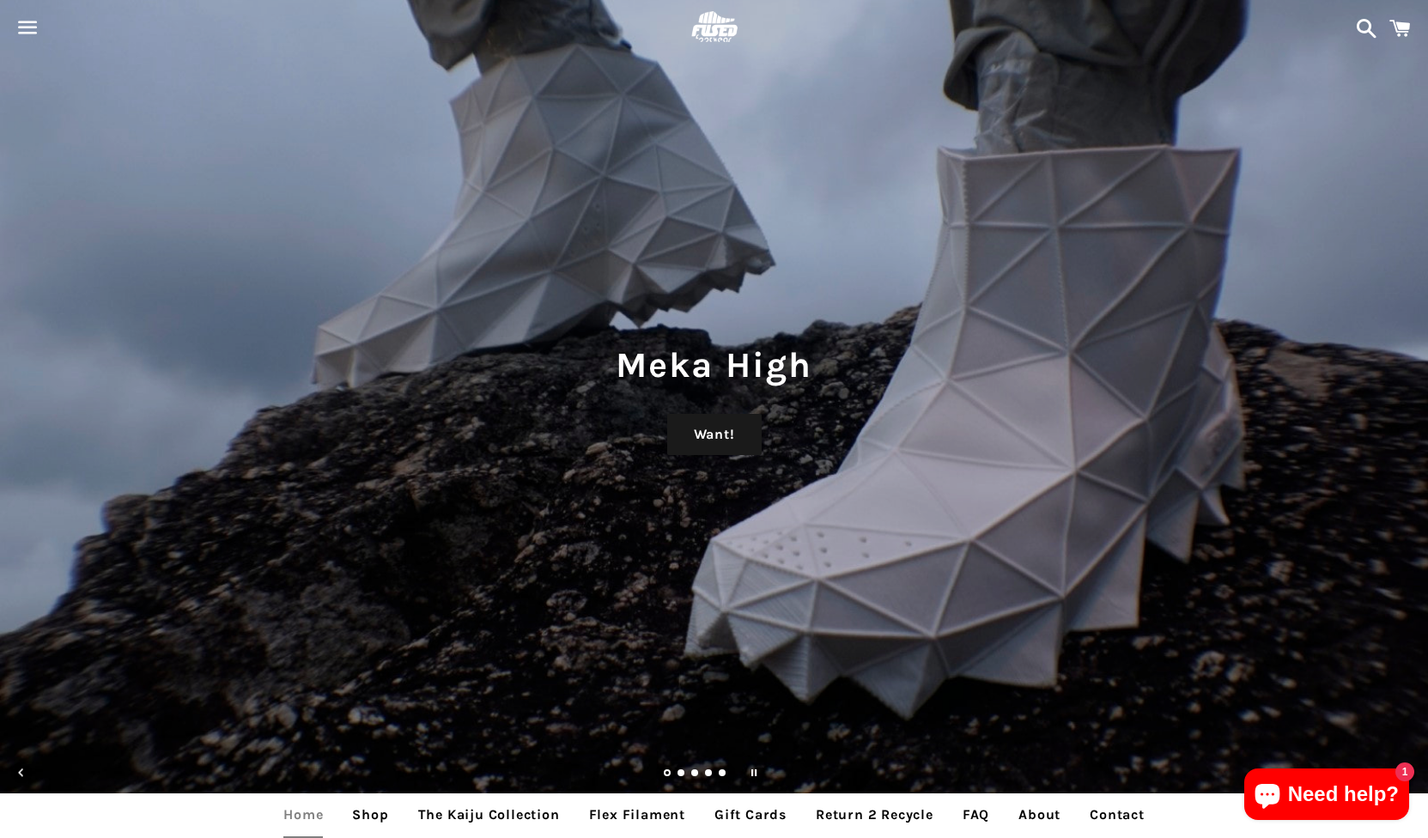 The width and height of the screenshot is (1428, 838). What do you see at coordinates (1327, 796) in the screenshot?
I see `inbox-online-store-chat: Shopify online store chat` at bounding box center [1327, 796].